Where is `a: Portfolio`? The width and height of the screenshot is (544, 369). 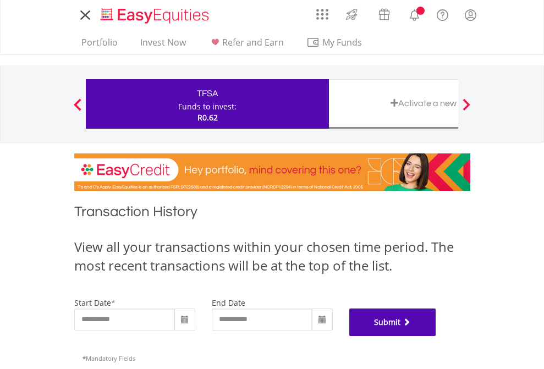
a: Portfolio is located at coordinates (100, 45).